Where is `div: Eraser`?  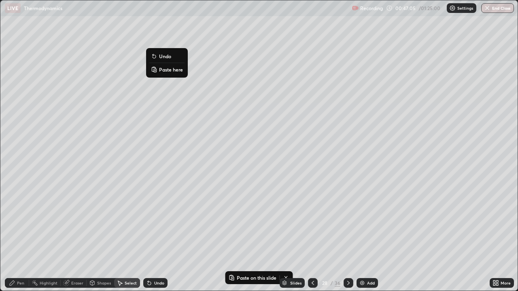
div: Eraser is located at coordinates (77, 283).